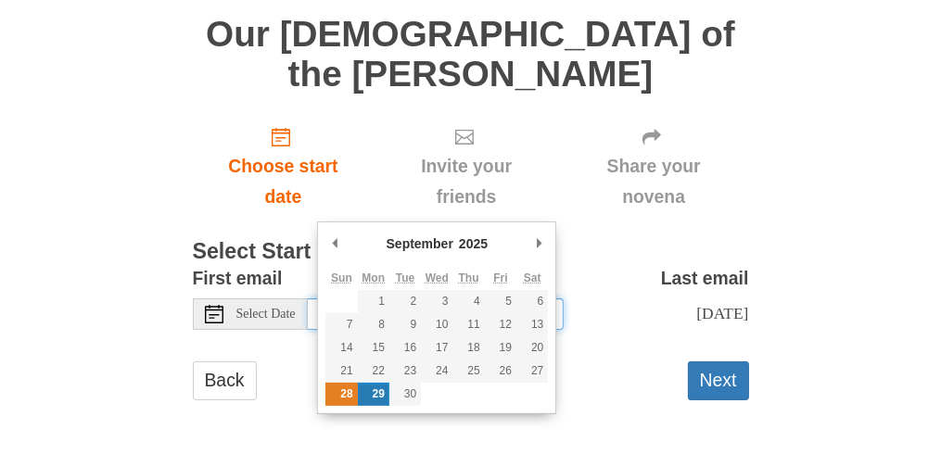  What do you see at coordinates (374, 324) in the screenshot?
I see `button: 8` at bounding box center [374, 324].